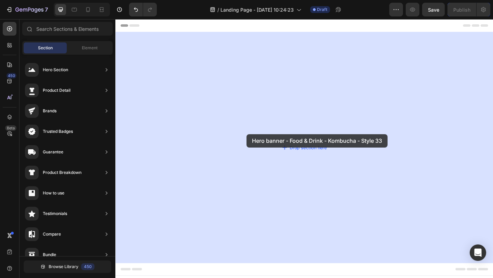 The width and height of the screenshot is (493, 278). What do you see at coordinates (67, 29) in the screenshot?
I see `input: Search Sections & Elements` at bounding box center [67, 29].